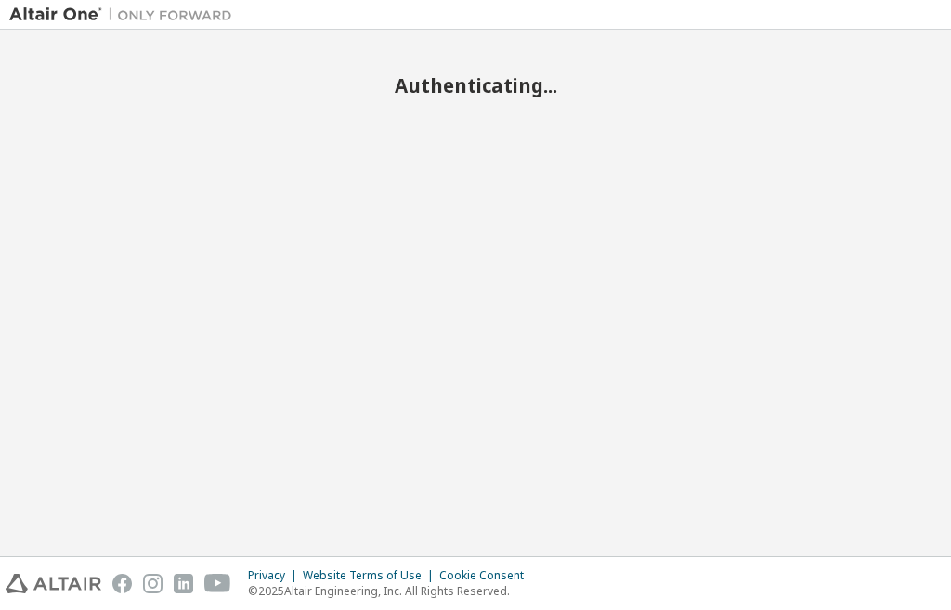 The image size is (951, 610). I want to click on img: altair_logo.svg, so click(53, 583).